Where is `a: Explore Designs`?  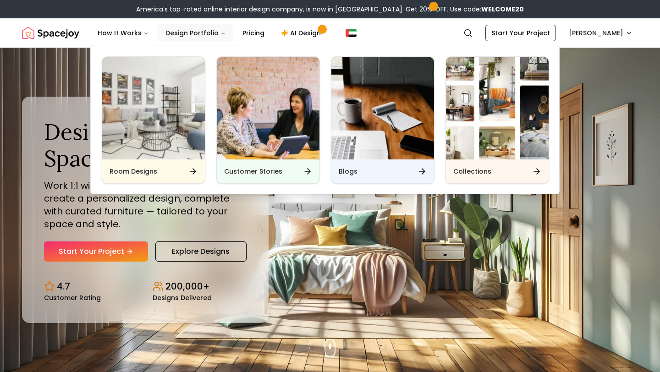 a: Explore Designs is located at coordinates (201, 252).